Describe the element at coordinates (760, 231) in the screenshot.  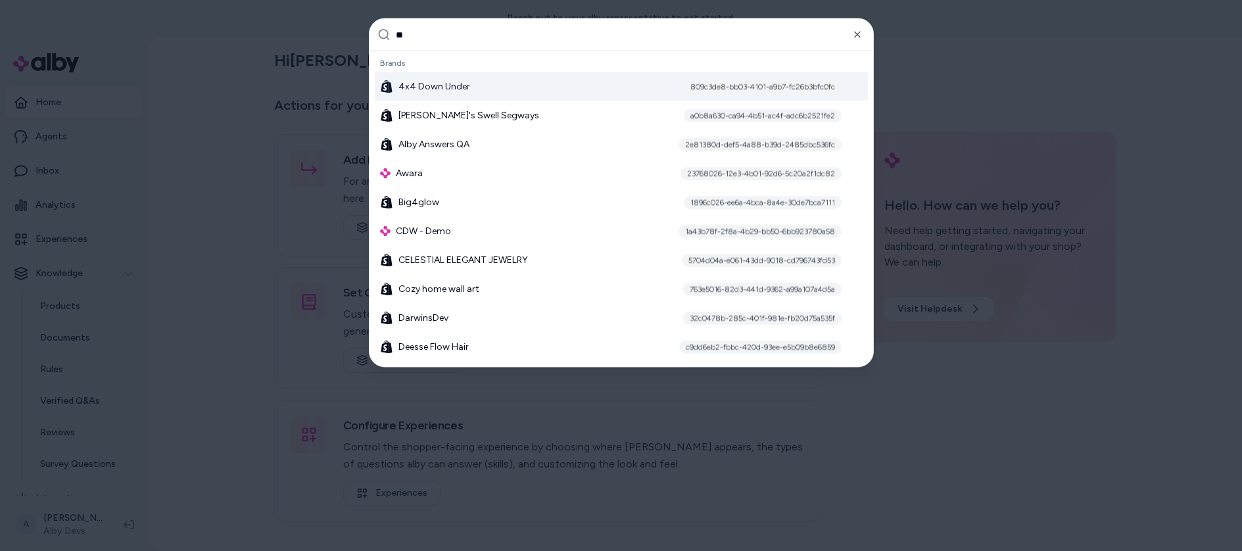
I see `div: 1a43b78f-2f8a-4b29-bb50-6bb923780a58` at that location.